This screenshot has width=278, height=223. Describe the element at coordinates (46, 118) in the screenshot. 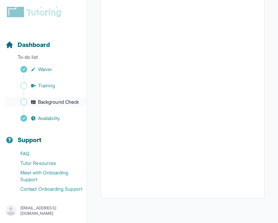

I see `a: Availability` at that location.